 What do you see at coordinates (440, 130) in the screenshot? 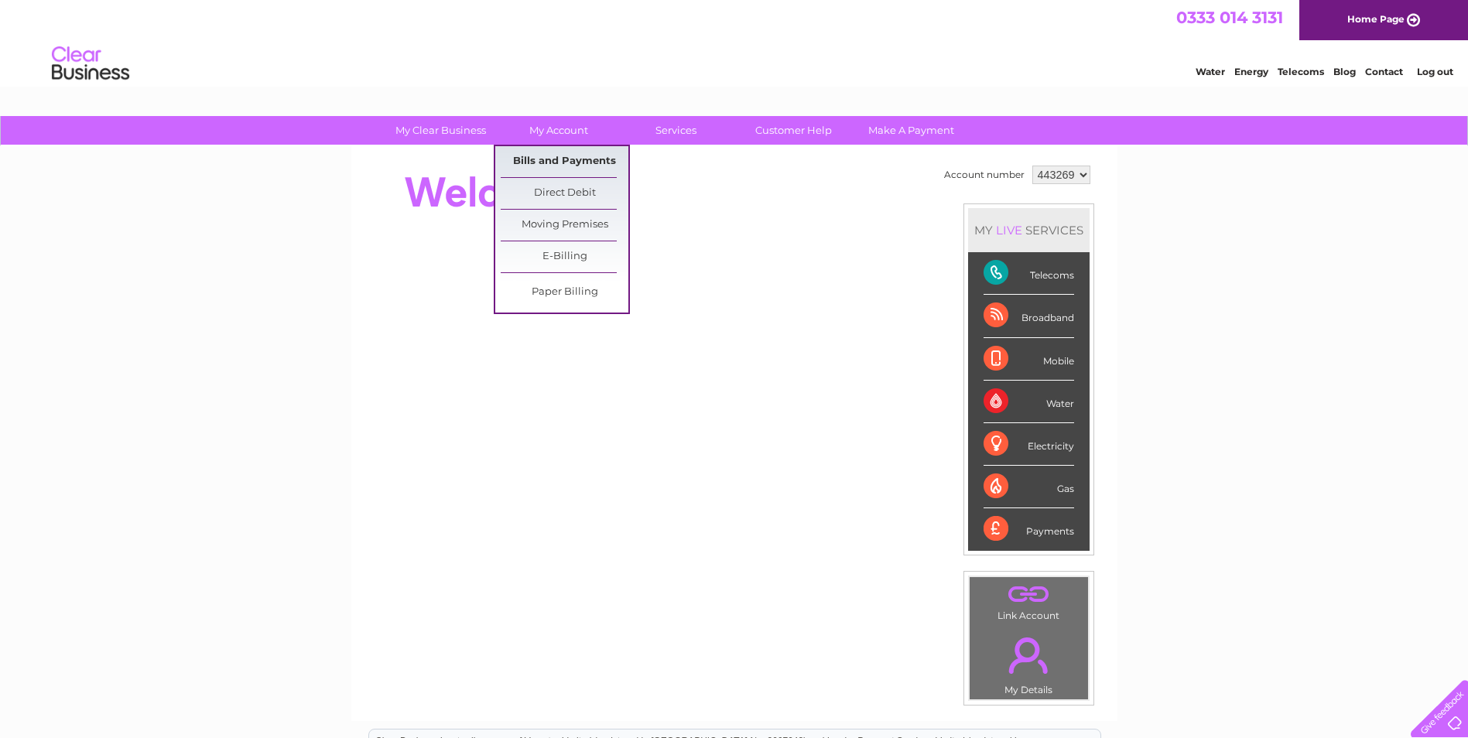
I see `a: My Clear Business` at bounding box center [440, 130].